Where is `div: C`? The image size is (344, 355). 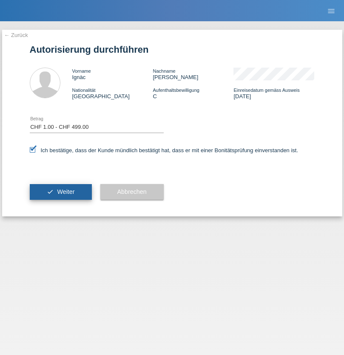
div: C is located at coordinates (193, 93).